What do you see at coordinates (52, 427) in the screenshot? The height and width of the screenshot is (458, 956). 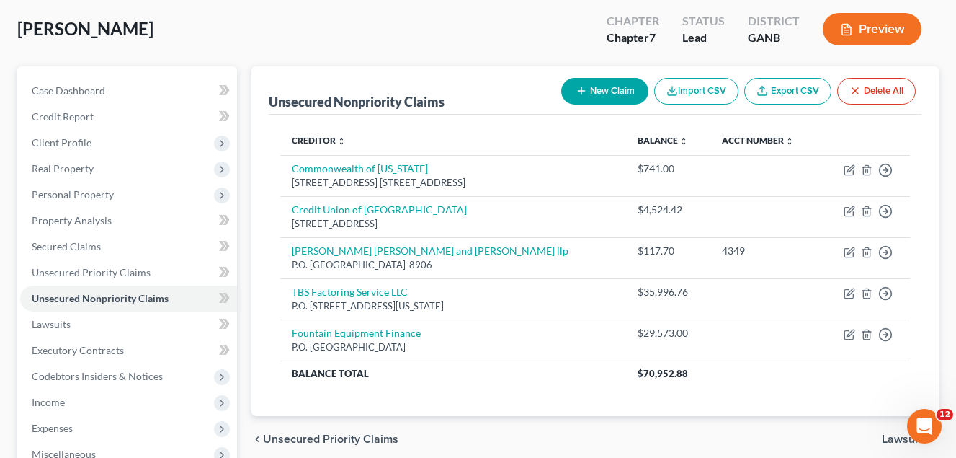 I see `span: Expenses` at bounding box center [52, 427].